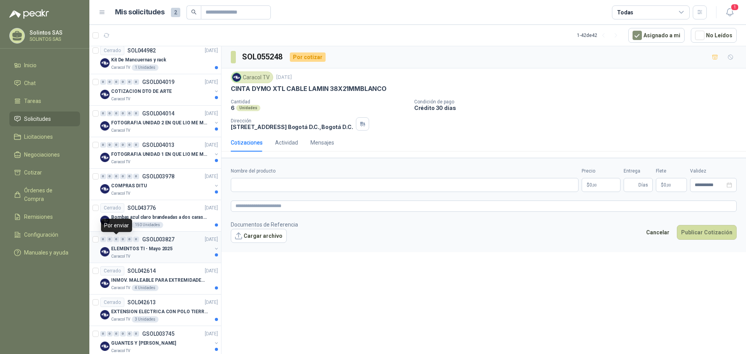  I want to click on p: Condición de pago, so click(579, 102).